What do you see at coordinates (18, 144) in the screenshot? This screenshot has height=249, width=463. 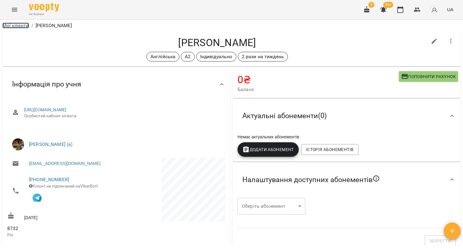 I see `img: Наливайко Максим (а)` at bounding box center [18, 144].